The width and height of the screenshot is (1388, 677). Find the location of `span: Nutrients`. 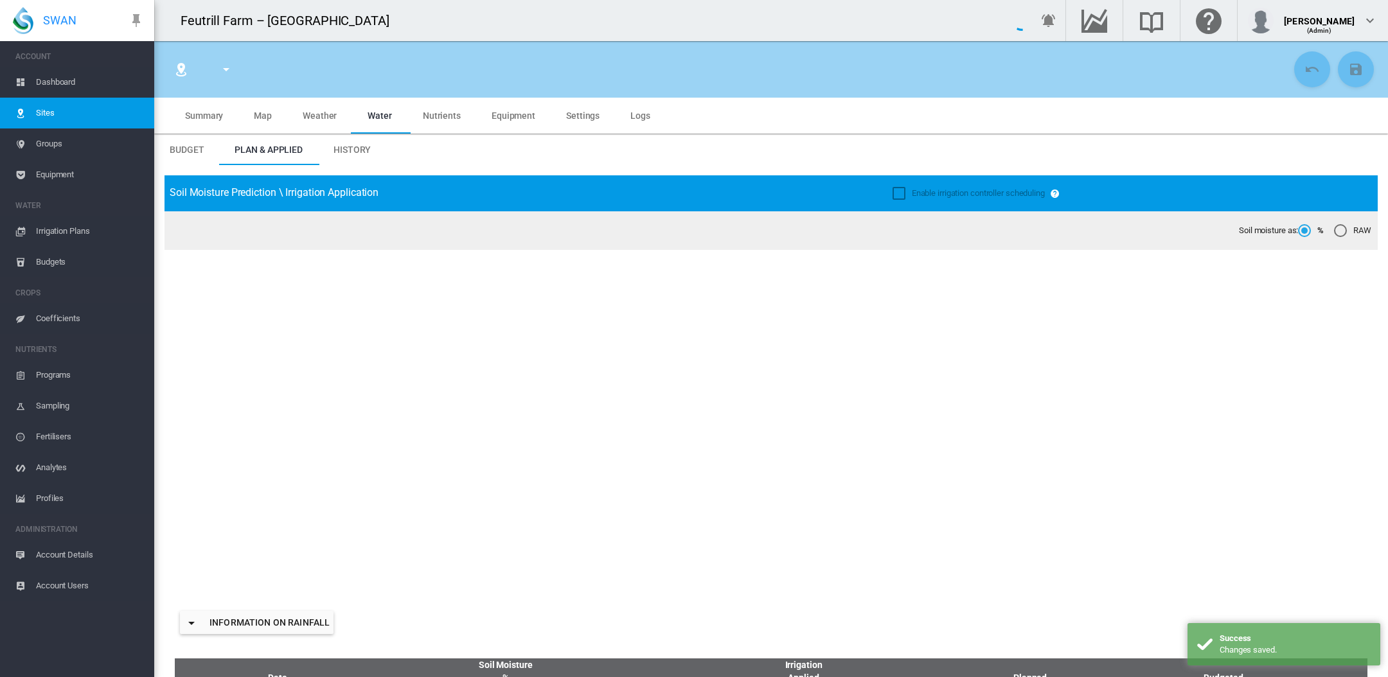

span: Nutrients is located at coordinates (441, 116).